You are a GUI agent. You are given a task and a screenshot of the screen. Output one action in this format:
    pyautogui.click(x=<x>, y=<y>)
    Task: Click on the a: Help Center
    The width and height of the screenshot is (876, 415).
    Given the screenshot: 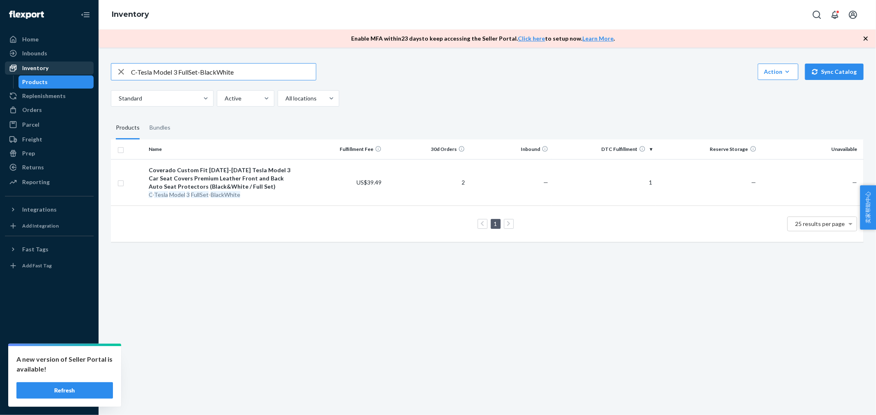 What is the action you would take?
    pyautogui.click(x=49, y=385)
    